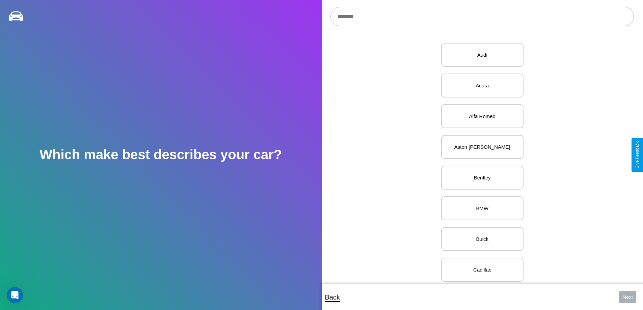  Describe the element at coordinates (333, 298) in the screenshot. I see `p: Back` at that location.